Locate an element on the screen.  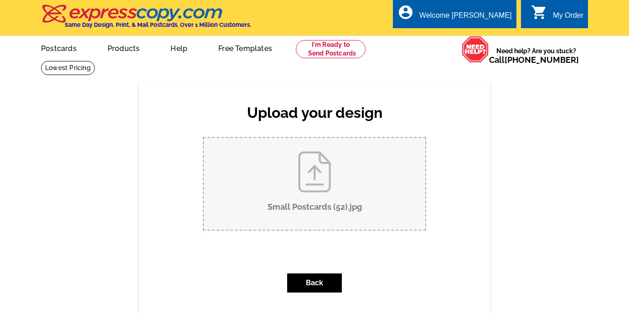
i: shopping_cart is located at coordinates (539, 12).